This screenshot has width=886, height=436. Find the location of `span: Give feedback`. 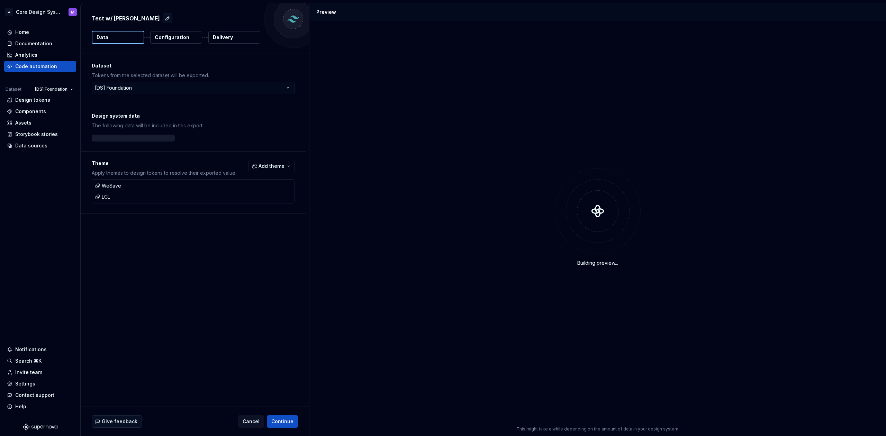

span: Give feedback is located at coordinates (119, 422).